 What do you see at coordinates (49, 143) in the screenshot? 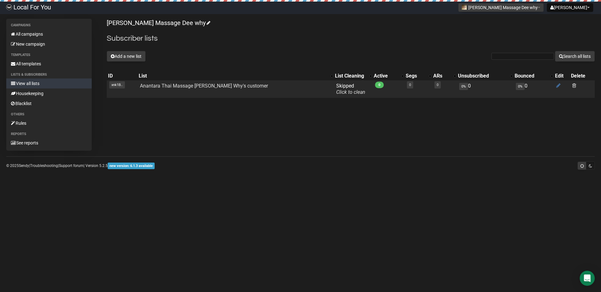
I see `a: See reports` at bounding box center [49, 143].